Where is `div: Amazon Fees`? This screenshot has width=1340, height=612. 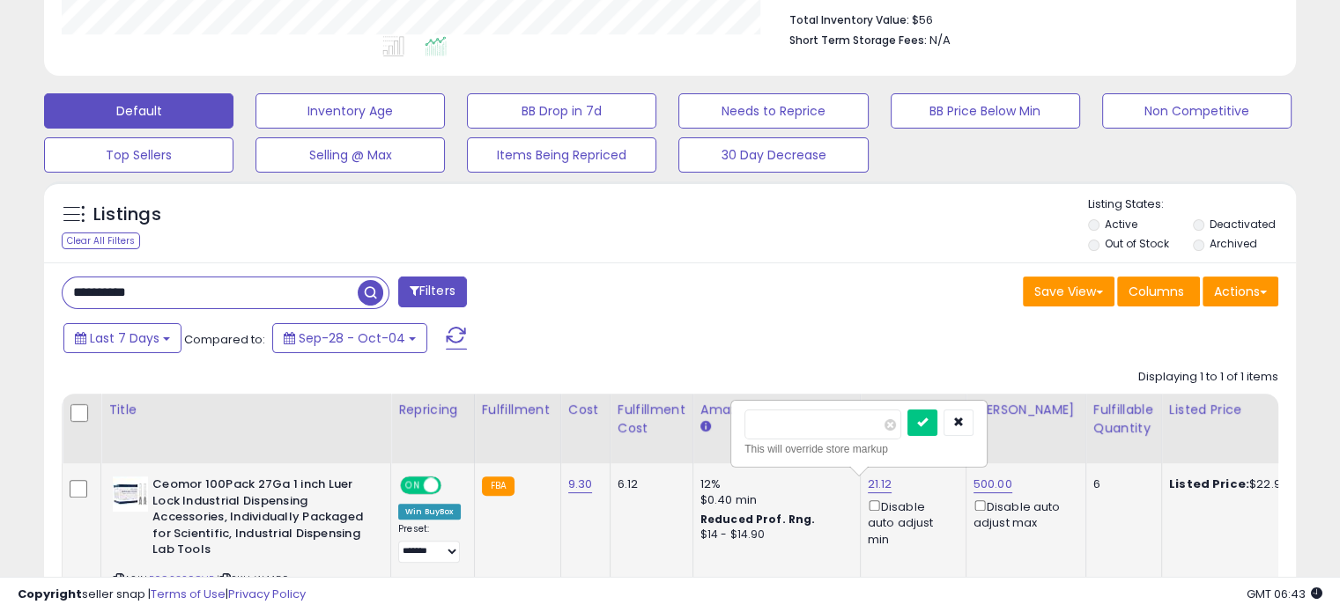 div: Amazon Fees is located at coordinates (776, 410).